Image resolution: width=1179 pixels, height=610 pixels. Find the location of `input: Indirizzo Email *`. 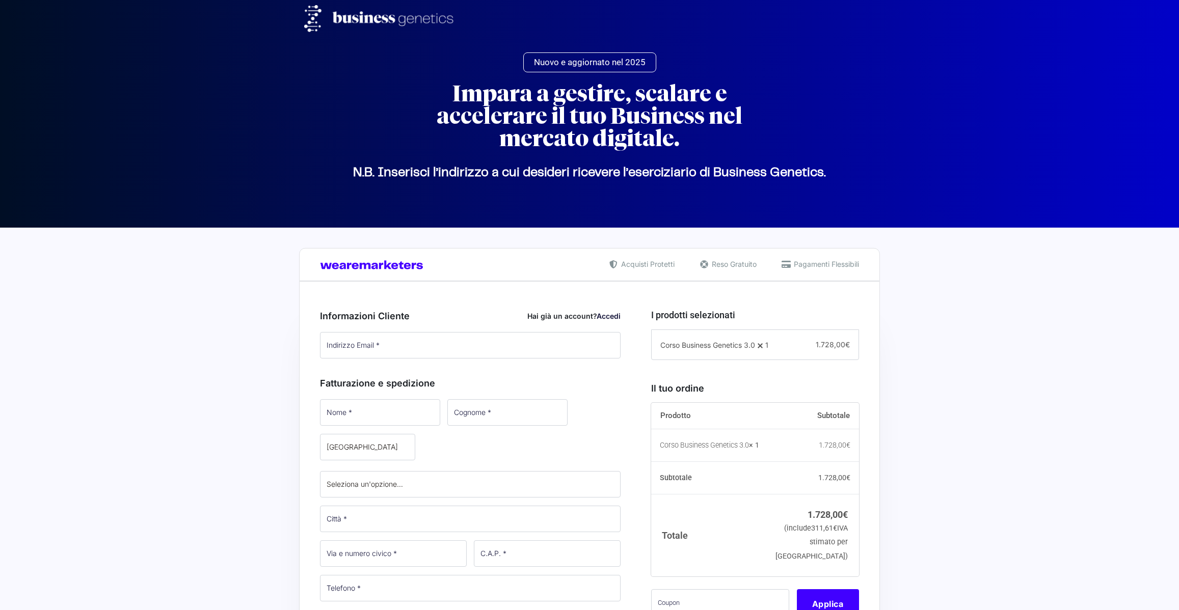

input: Indirizzo Email * is located at coordinates (470, 345).